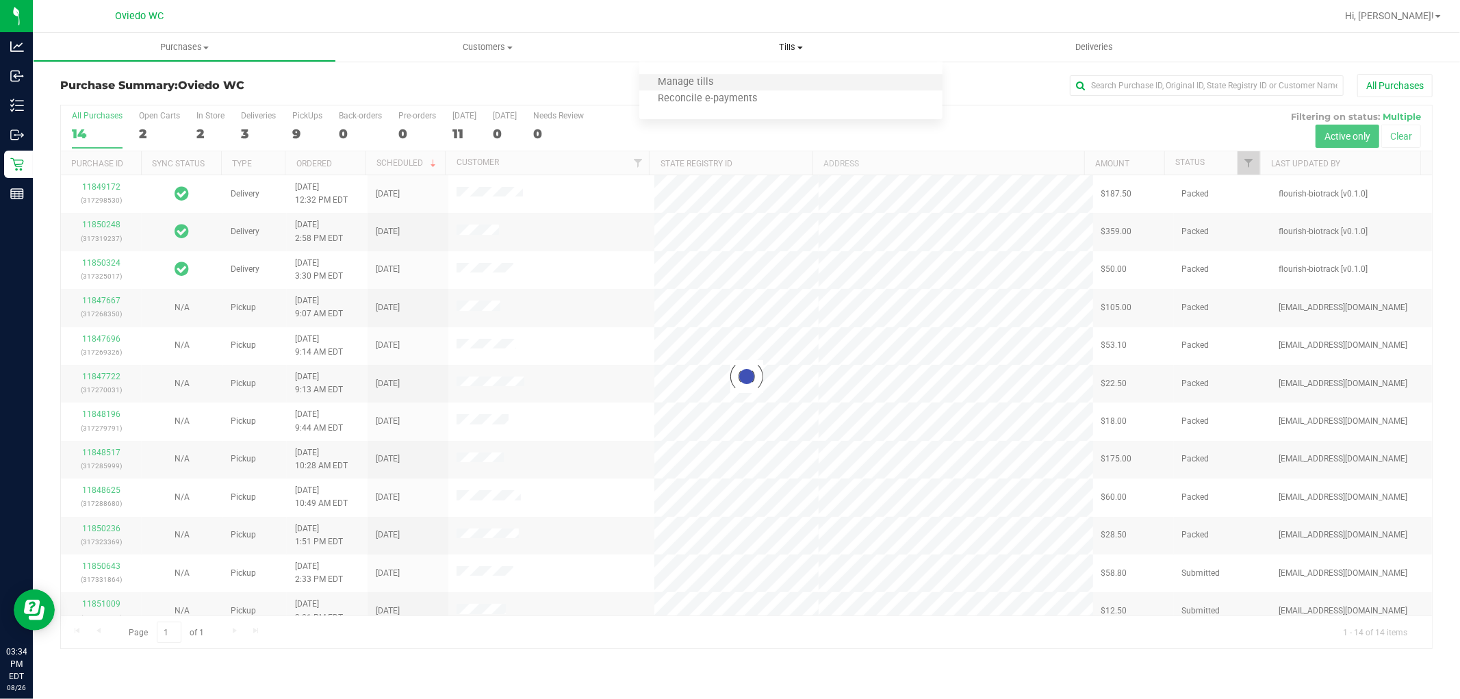 This screenshot has height=699, width=1460. What do you see at coordinates (1094, 47) in the screenshot?
I see `a: Deliveries` at bounding box center [1094, 47].